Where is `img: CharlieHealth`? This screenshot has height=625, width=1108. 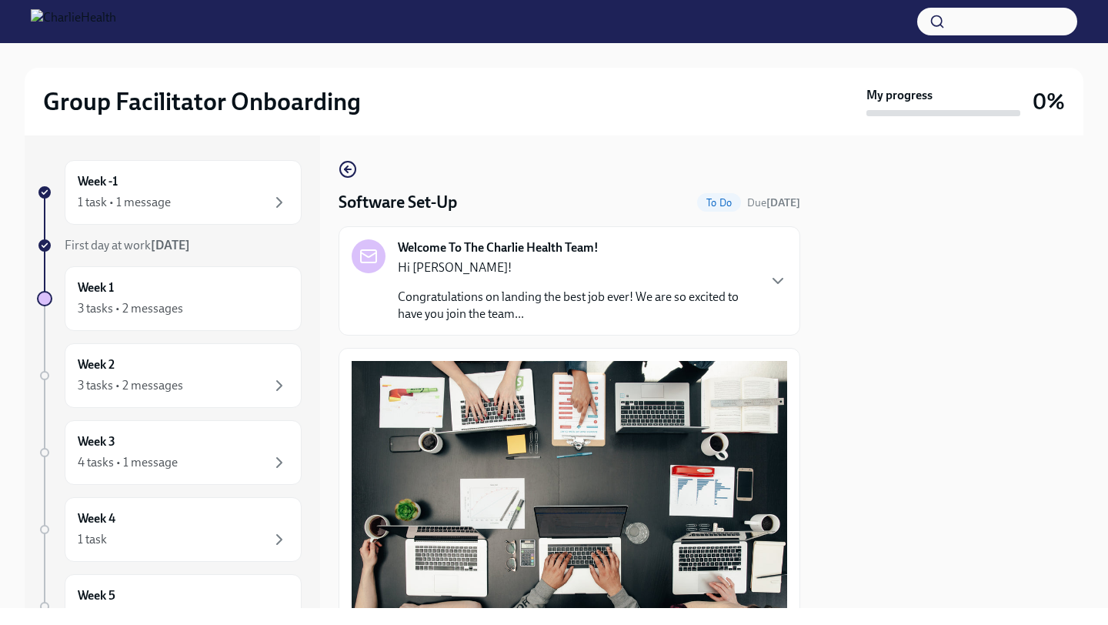
img: CharlieHealth is located at coordinates (73, 22).